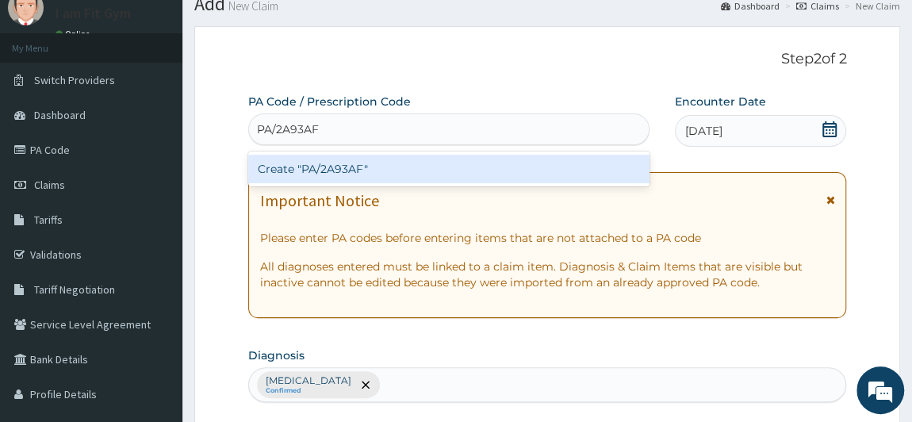  Describe the element at coordinates (47, 99) in the screenshot. I see `img: d_794563401_company_1708531726252_794563401` at that location.